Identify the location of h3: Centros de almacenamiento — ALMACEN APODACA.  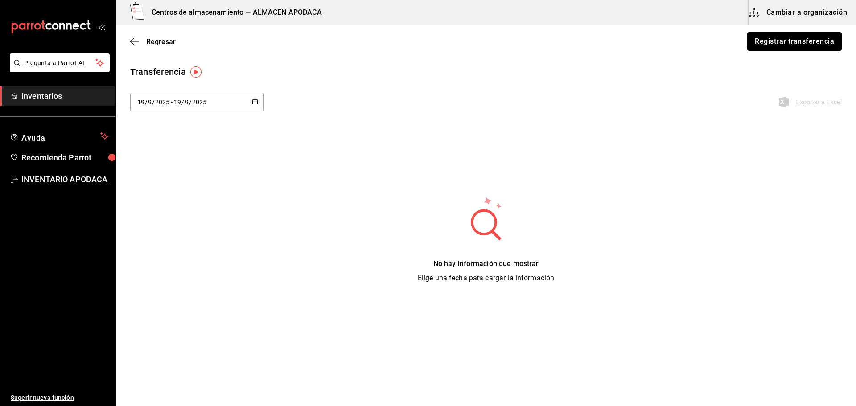
(233, 12).